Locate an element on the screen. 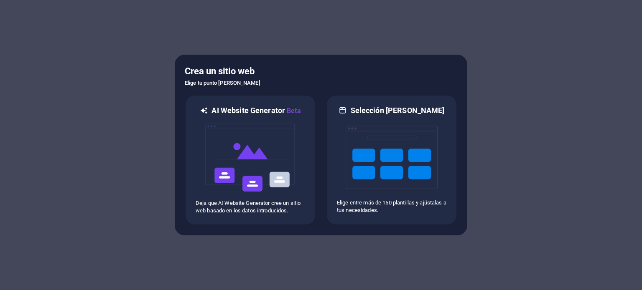  p: Deja que AI Website Generator cree un sitio web basado en los datos introducidos. is located at coordinates (250, 207).